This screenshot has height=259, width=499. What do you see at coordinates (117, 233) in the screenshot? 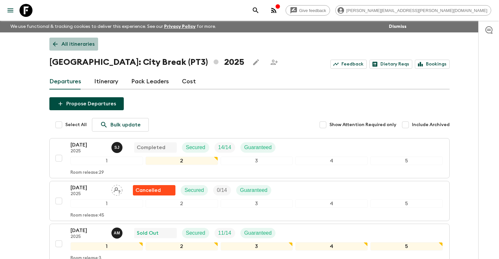
I see `p: A M` at bounding box center [117, 233].